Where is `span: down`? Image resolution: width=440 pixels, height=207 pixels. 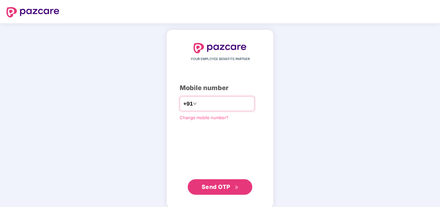
span: down is located at coordinates (195, 104).